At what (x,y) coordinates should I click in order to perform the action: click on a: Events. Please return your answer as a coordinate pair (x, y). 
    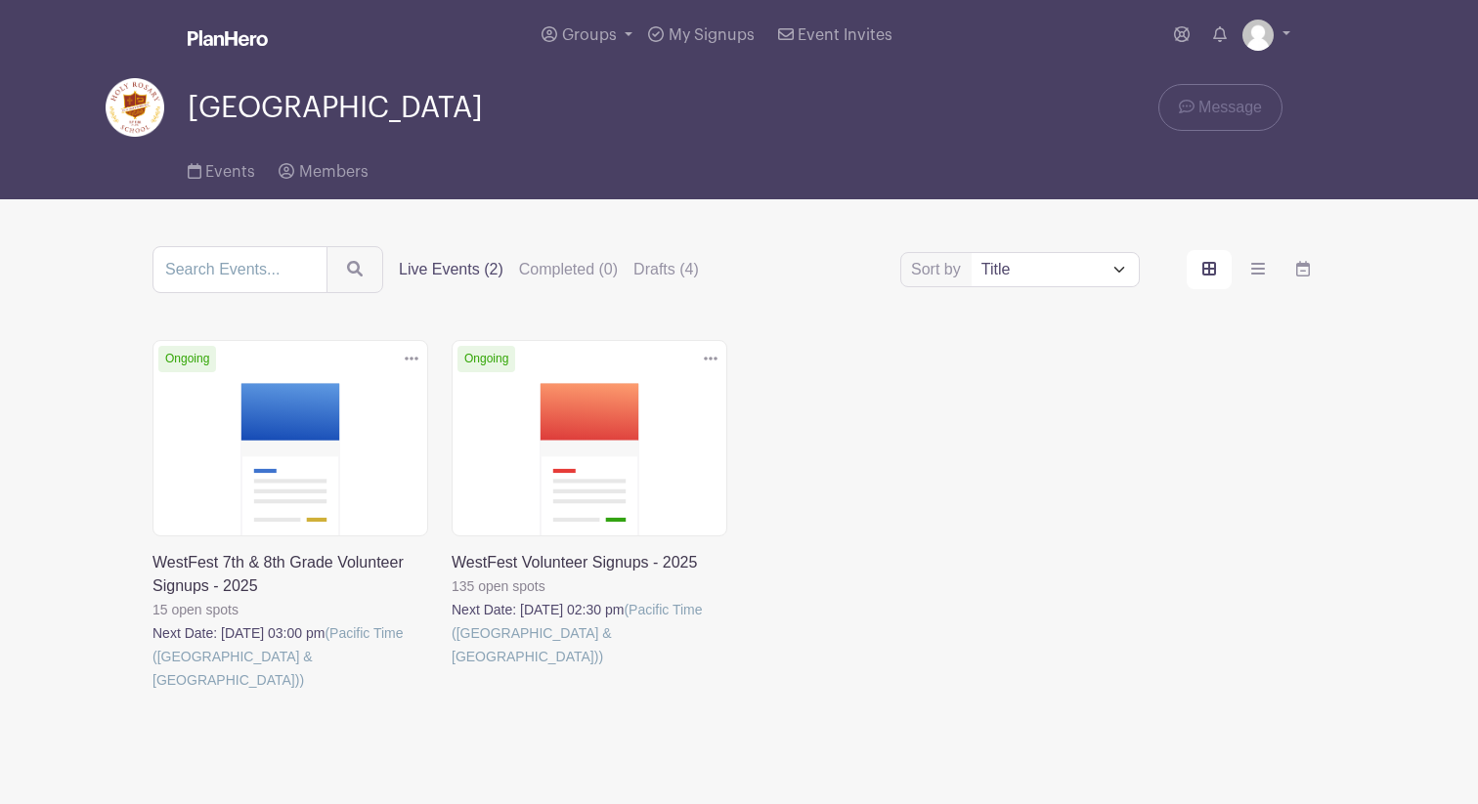
    Looking at the image, I should click on (221, 168).